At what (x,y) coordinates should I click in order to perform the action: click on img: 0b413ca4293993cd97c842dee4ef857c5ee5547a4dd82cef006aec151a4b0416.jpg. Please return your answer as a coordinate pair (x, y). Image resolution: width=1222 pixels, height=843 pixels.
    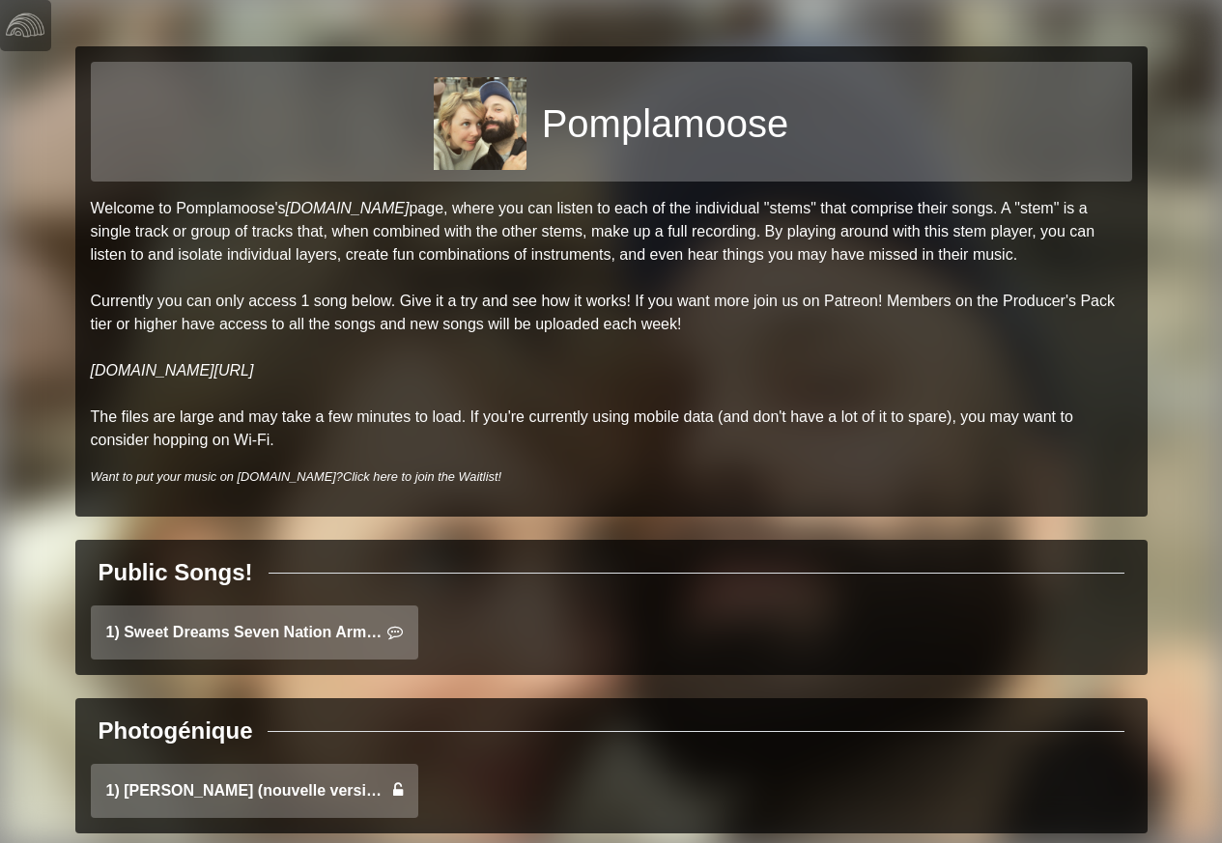
    Looking at the image, I should click on (480, 124).